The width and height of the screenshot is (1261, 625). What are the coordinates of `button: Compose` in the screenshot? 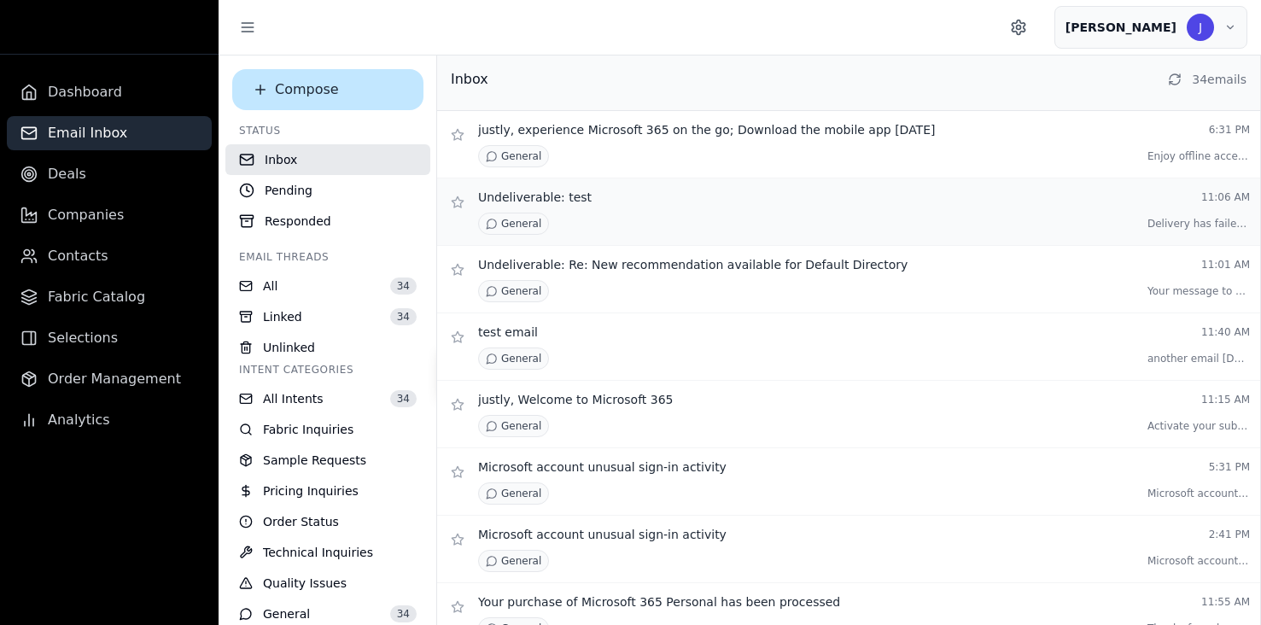 It's located at (328, 90).